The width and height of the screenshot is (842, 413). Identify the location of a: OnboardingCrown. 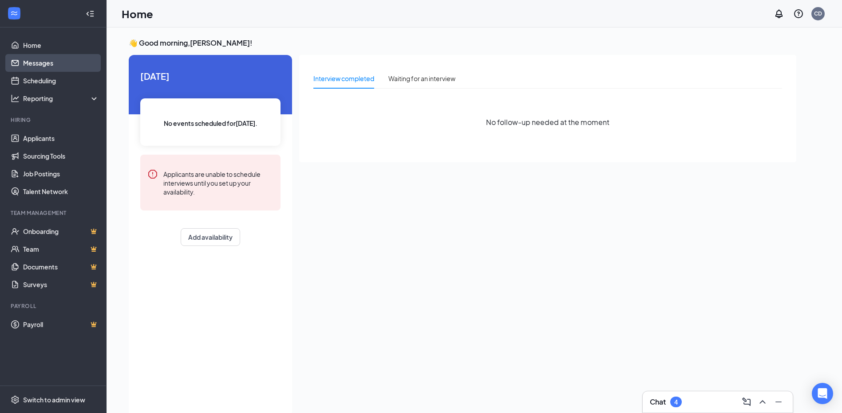
(61, 232).